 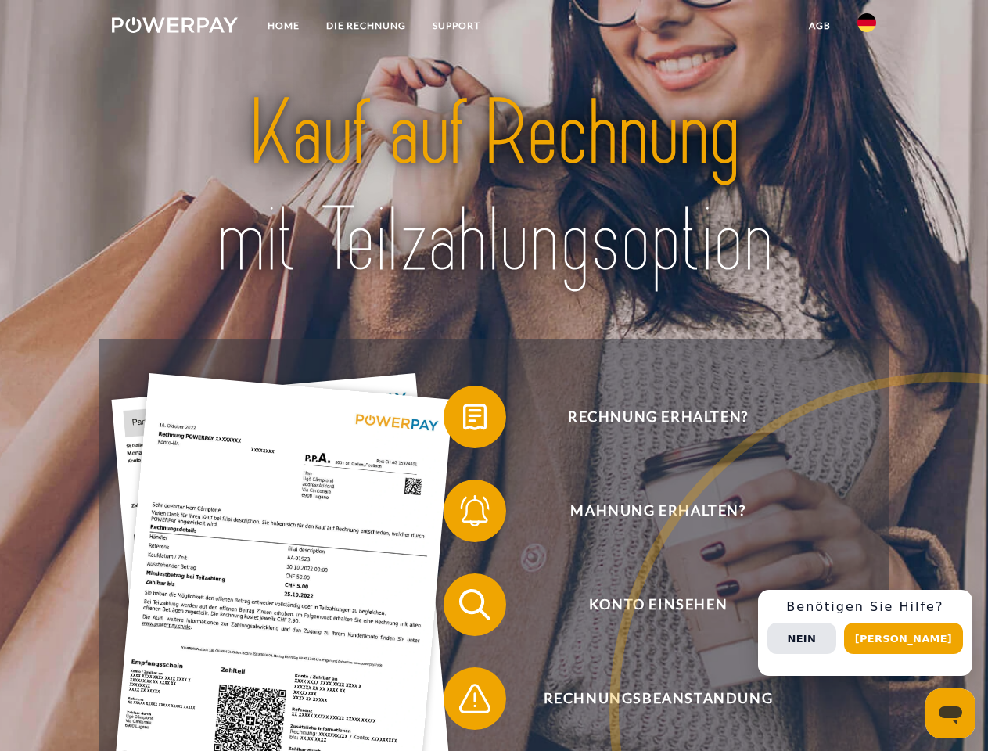 I want to click on a: Konto einsehen, so click(x=647, y=605).